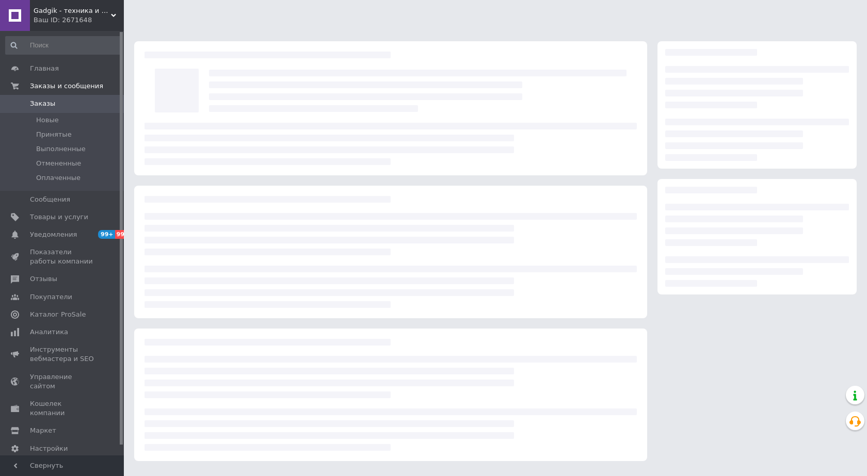  Describe the element at coordinates (58, 178) in the screenshot. I see `span: Оплаченные` at that location.